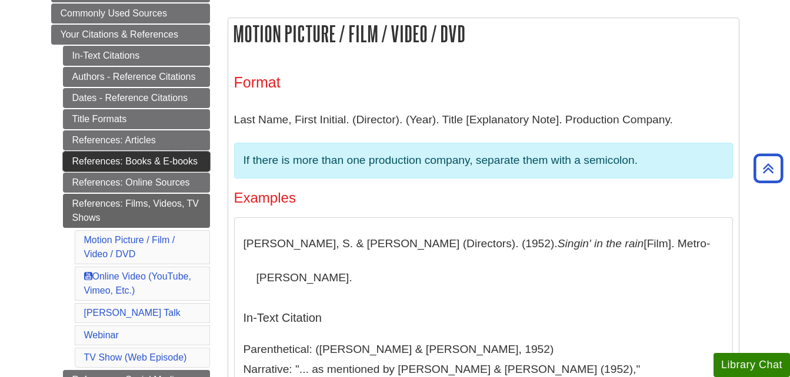  Describe the element at coordinates (136, 77) in the screenshot. I see `a: Authors - Reference Citations` at that location.